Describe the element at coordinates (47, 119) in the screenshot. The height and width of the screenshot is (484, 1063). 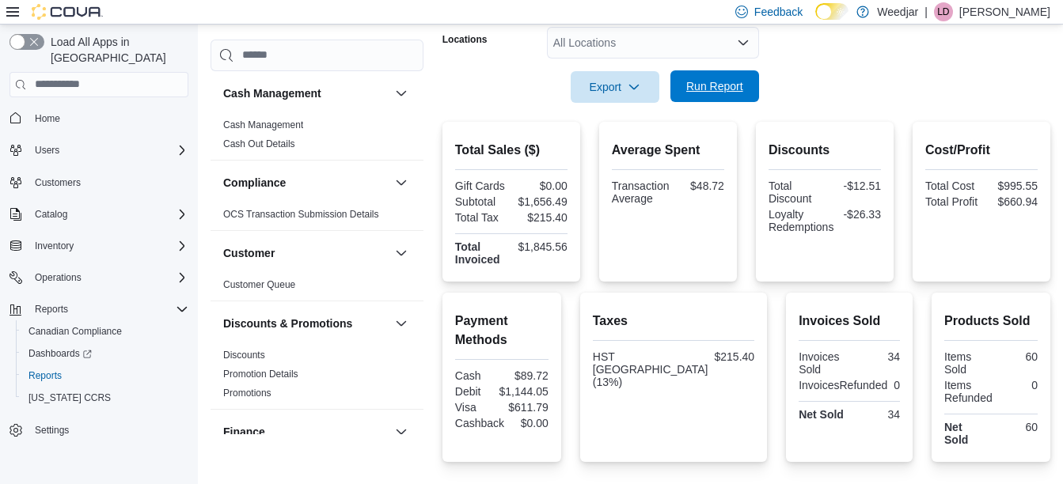
I see `a: Home` at that location.